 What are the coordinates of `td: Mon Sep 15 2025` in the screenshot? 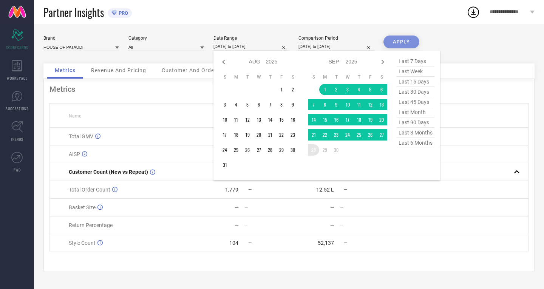 It's located at (325, 120).